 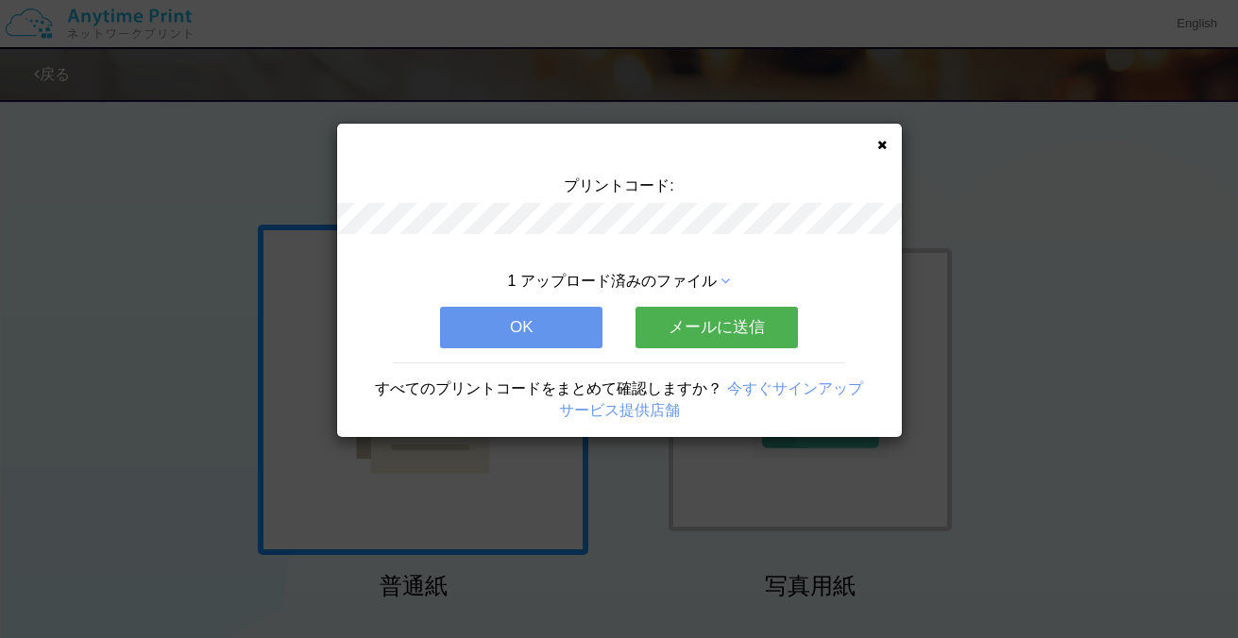 What do you see at coordinates (521, 328) in the screenshot?
I see `button: OK` at bounding box center [521, 328].